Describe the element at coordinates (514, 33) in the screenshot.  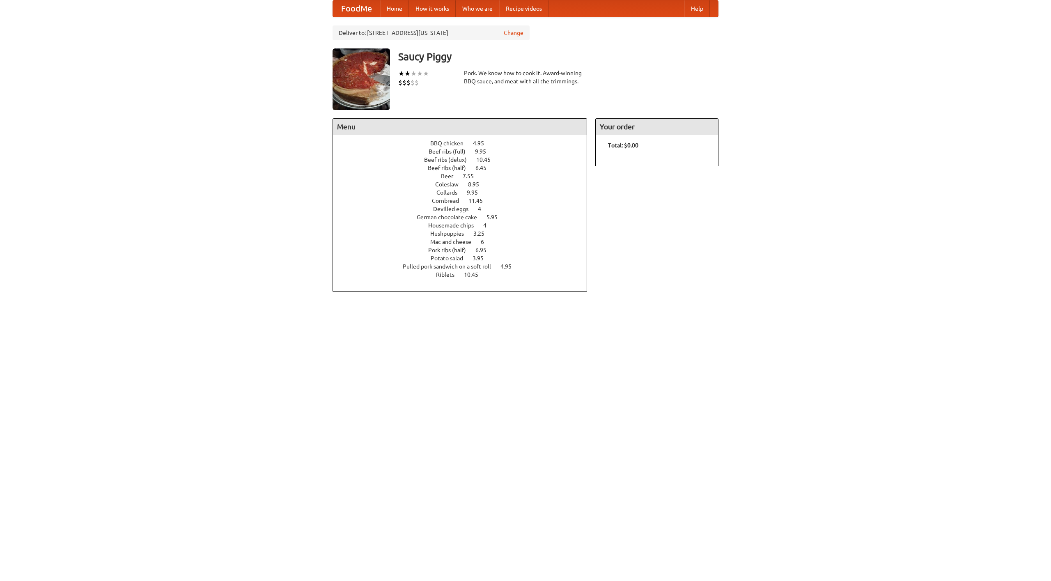
I see `a: Change` at that location.